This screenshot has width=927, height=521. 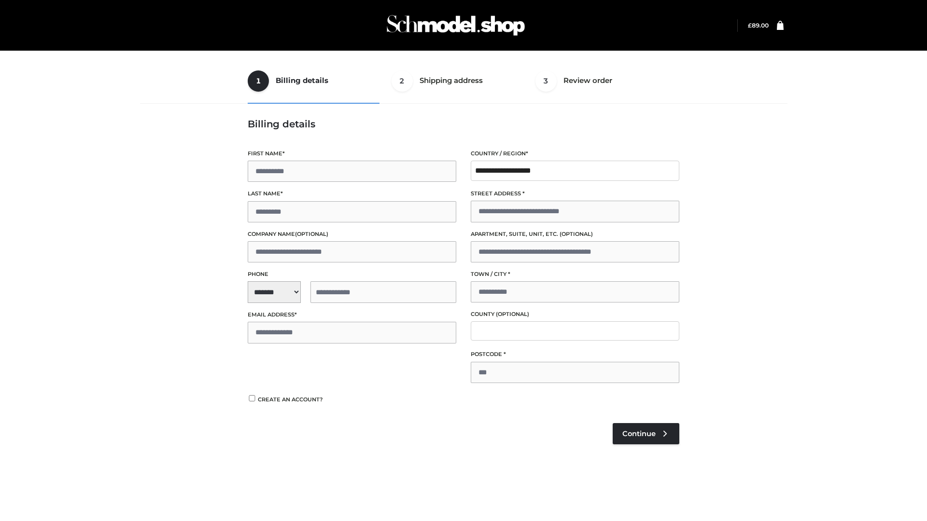 I want to click on h3: Billing details, so click(x=463, y=124).